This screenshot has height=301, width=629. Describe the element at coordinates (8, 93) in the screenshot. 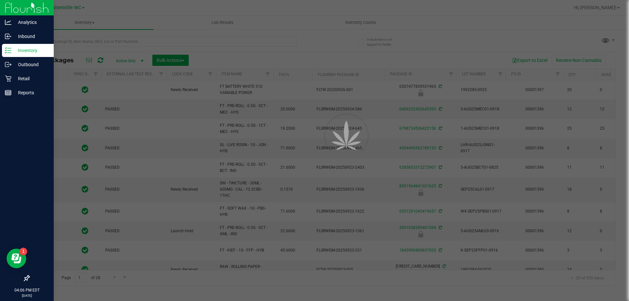

I see `inline-svg: Reports` at that location.